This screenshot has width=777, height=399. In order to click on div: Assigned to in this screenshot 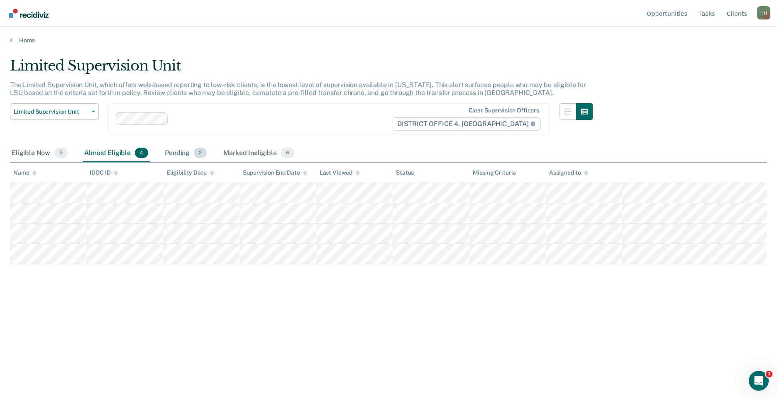, I will do `click(568, 173)`.